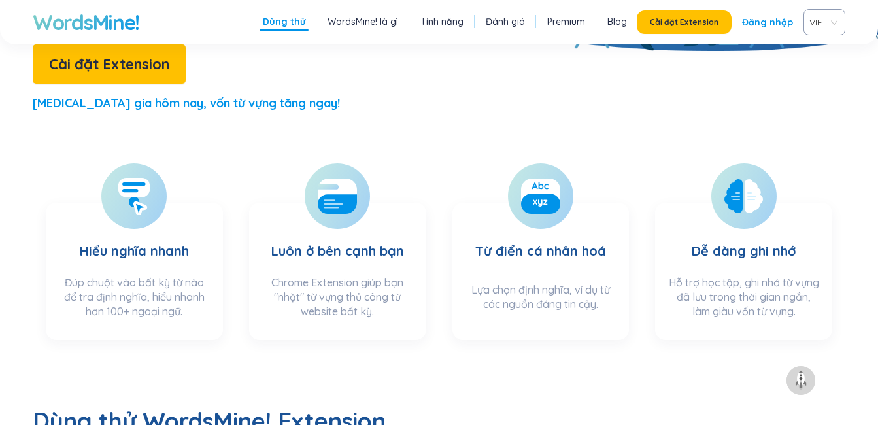 Image resolution: width=878 pixels, height=425 pixels. I want to click on a: Blog, so click(617, 22).